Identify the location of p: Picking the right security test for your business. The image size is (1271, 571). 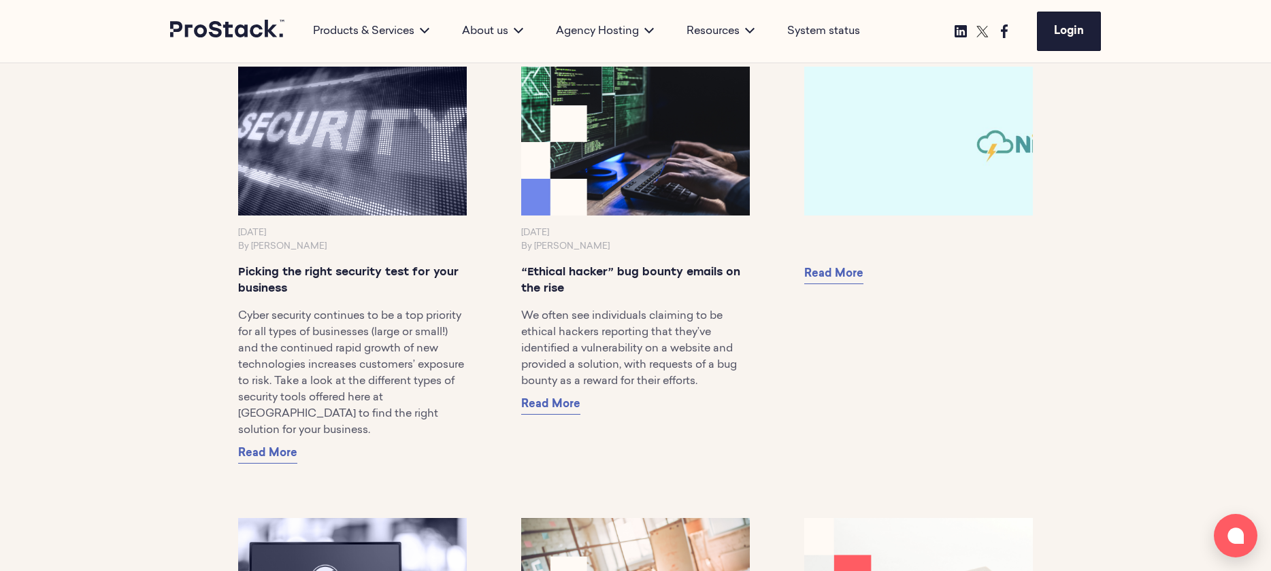
(352, 281).